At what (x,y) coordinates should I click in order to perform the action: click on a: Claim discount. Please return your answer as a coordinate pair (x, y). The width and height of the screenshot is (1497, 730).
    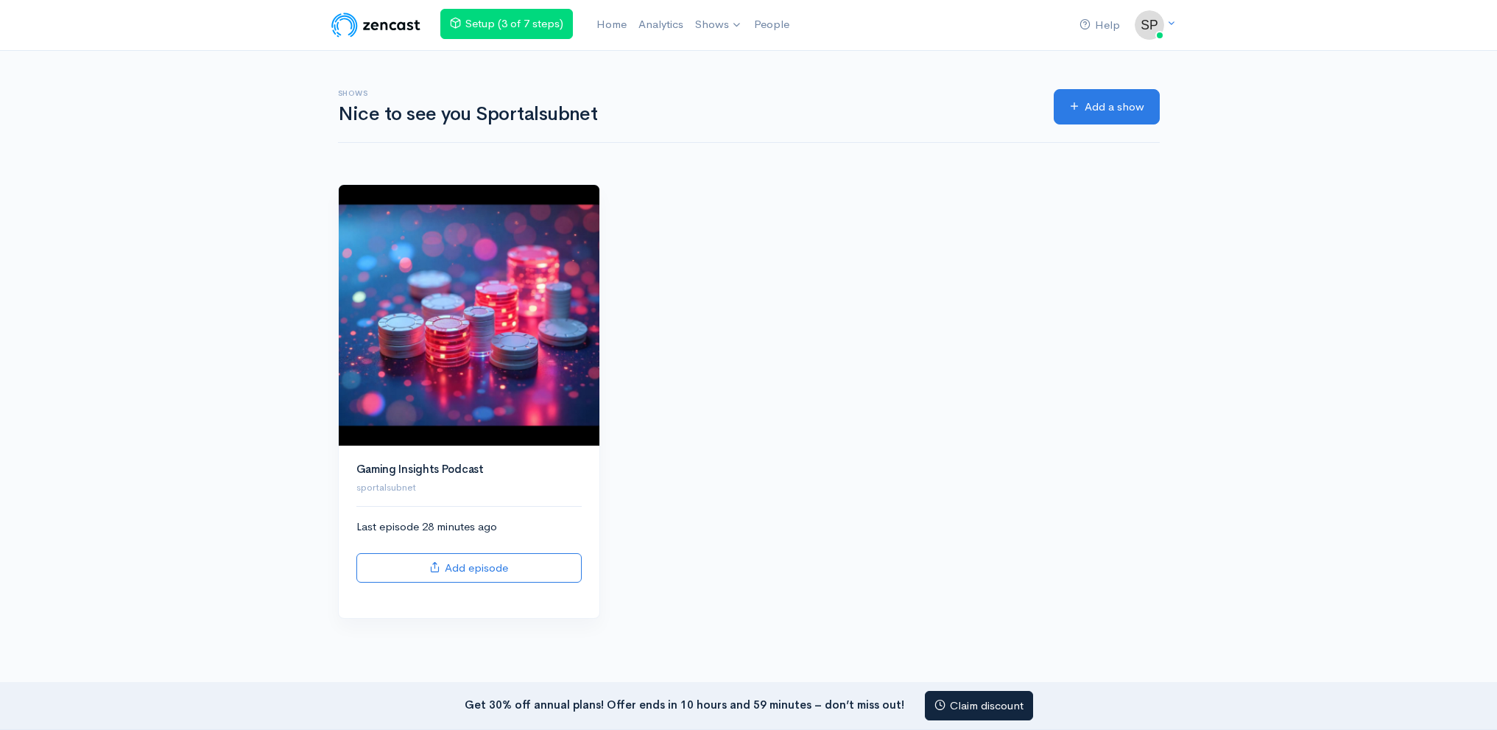
    Looking at the image, I should click on (978, 705).